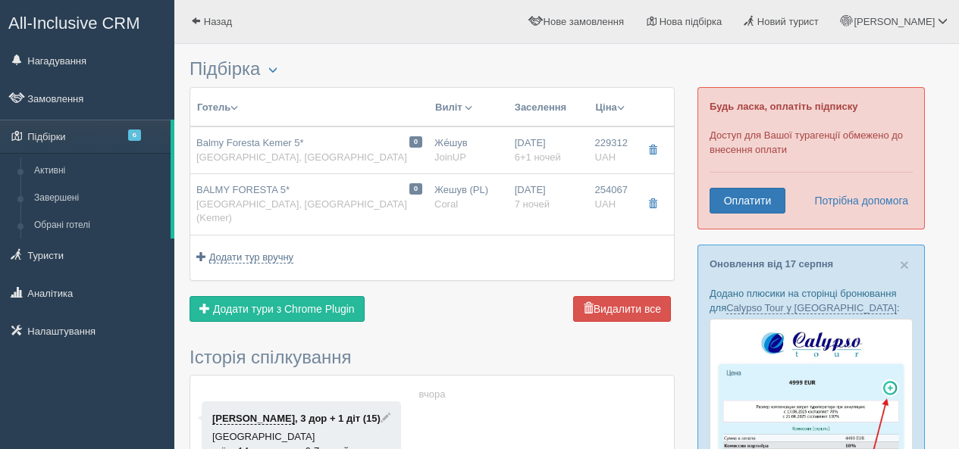 This screenshot has height=449, width=959. I want to click on div: вчора, so click(432, 394).